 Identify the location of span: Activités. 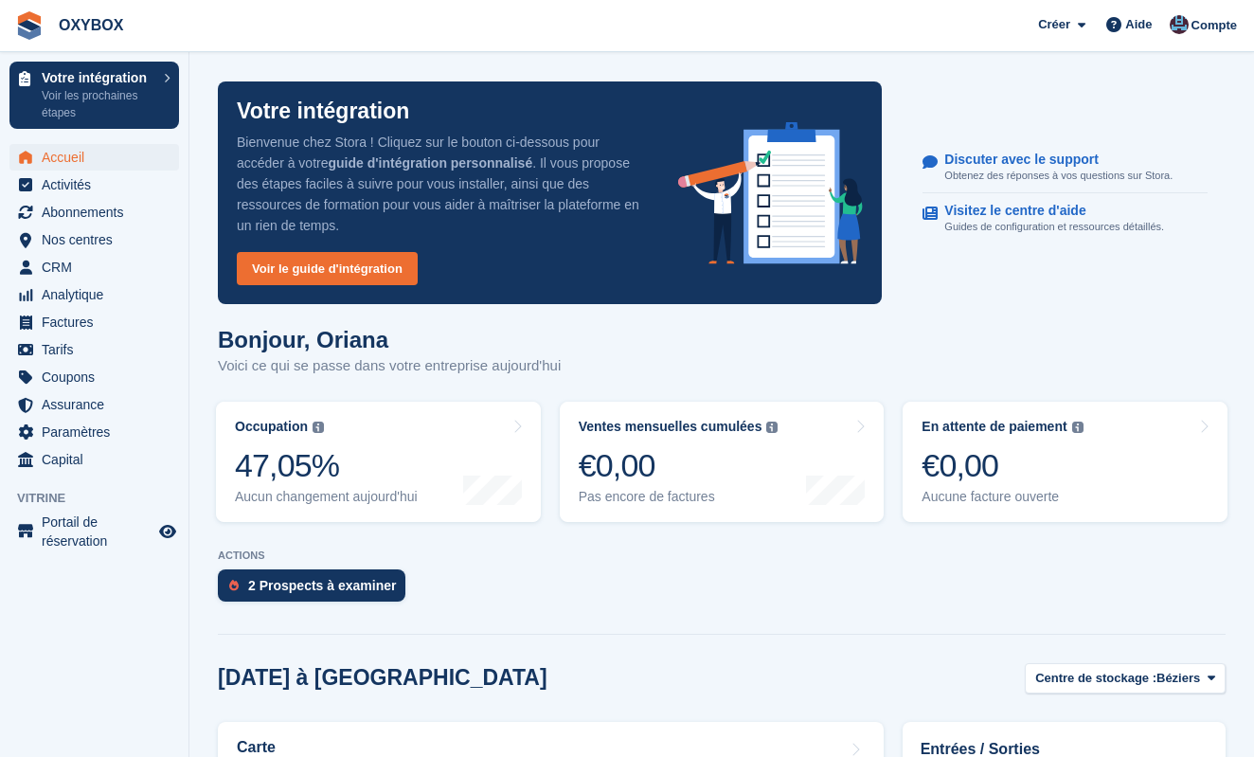
(99, 185).